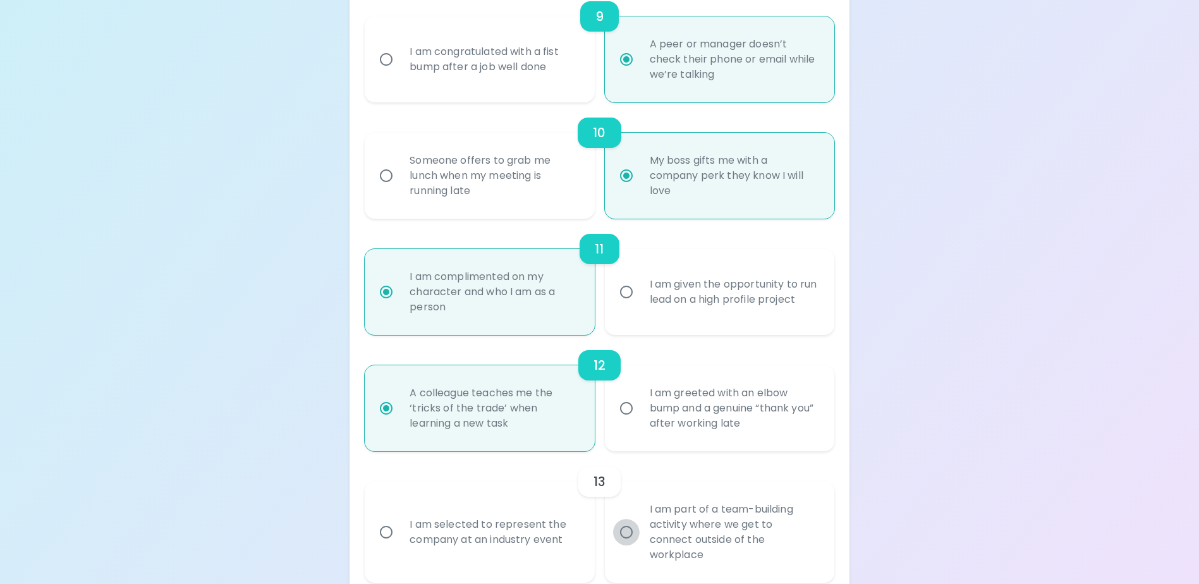  What do you see at coordinates (493, 292) in the screenshot?
I see `div: I am complimented on my character and who I am as a person` at bounding box center [493, 292].